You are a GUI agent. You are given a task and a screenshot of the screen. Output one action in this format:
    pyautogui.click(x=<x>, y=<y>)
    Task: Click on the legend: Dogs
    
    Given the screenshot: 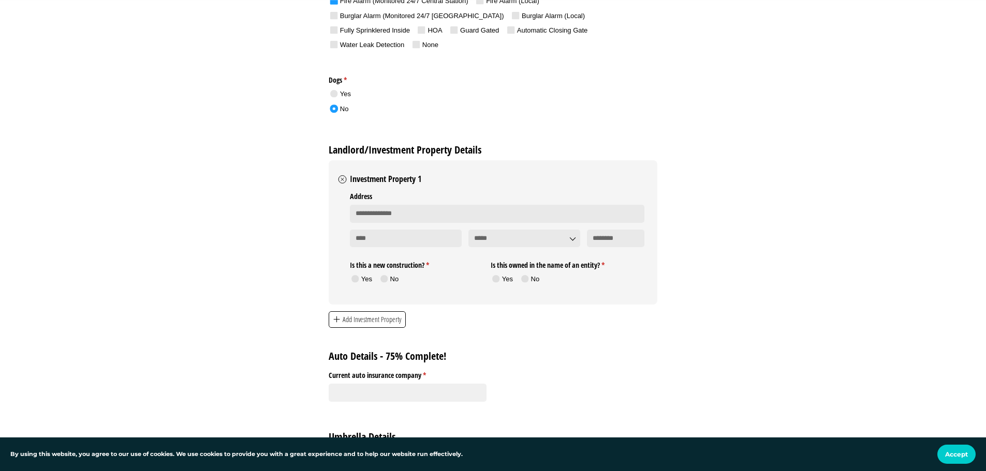 What is the action you would take?
    pyautogui.click(x=350, y=79)
    